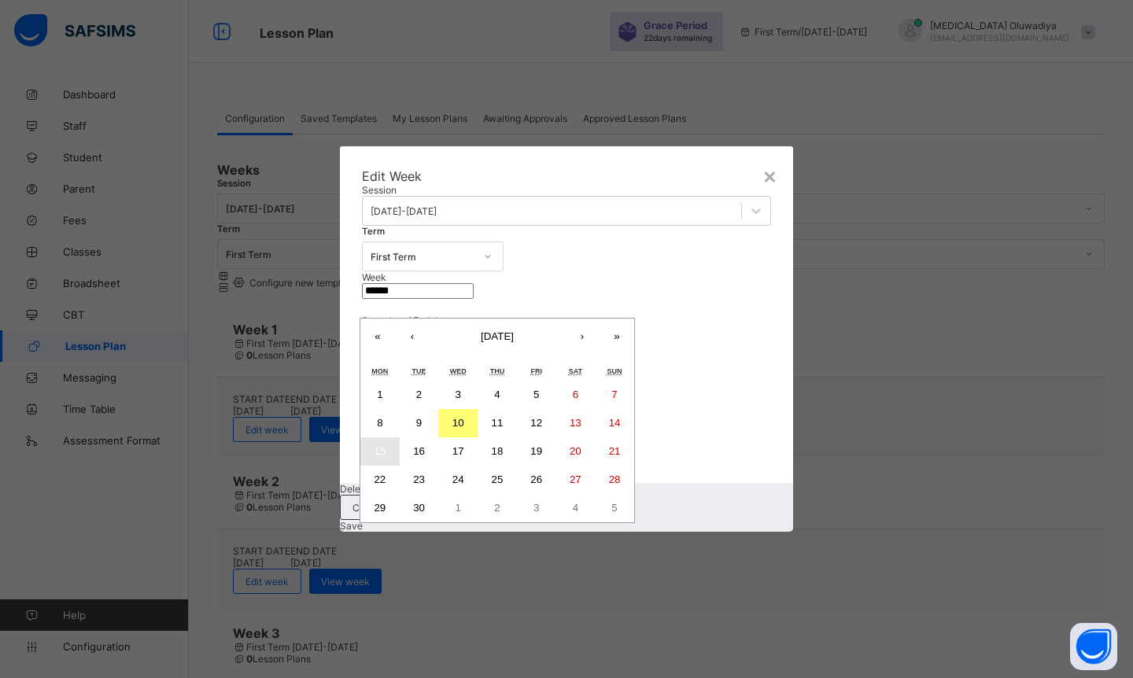 The image size is (1133, 678). What do you see at coordinates (368, 507) in the screenshot?
I see `span: Cancel` at bounding box center [368, 507].